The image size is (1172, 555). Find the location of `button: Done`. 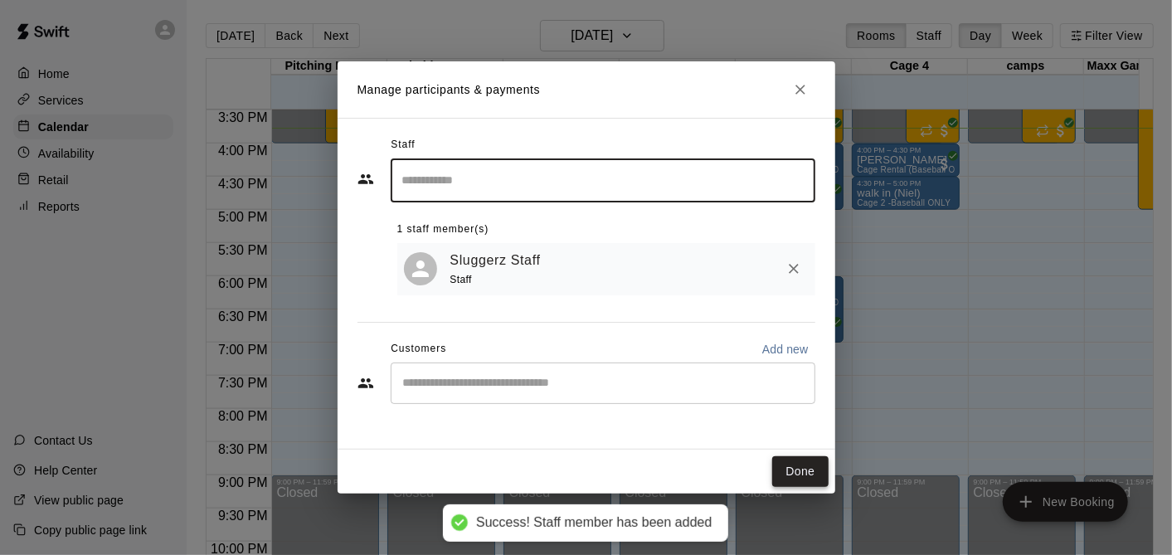

button: Done is located at coordinates (799, 471).